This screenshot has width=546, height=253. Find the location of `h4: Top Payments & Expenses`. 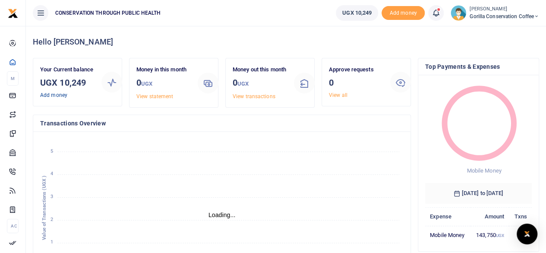

h4: Top Payments & Expenses is located at coordinates (478, 67).